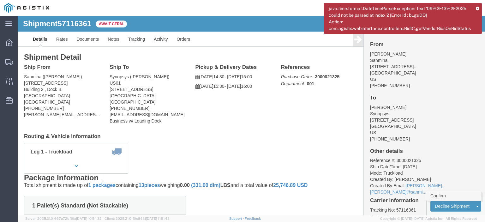 Image resolution: width=485 pixels, height=222 pixels. I want to click on span: Server: 2025.21.0-667a72bf6fa, so click(63, 219).